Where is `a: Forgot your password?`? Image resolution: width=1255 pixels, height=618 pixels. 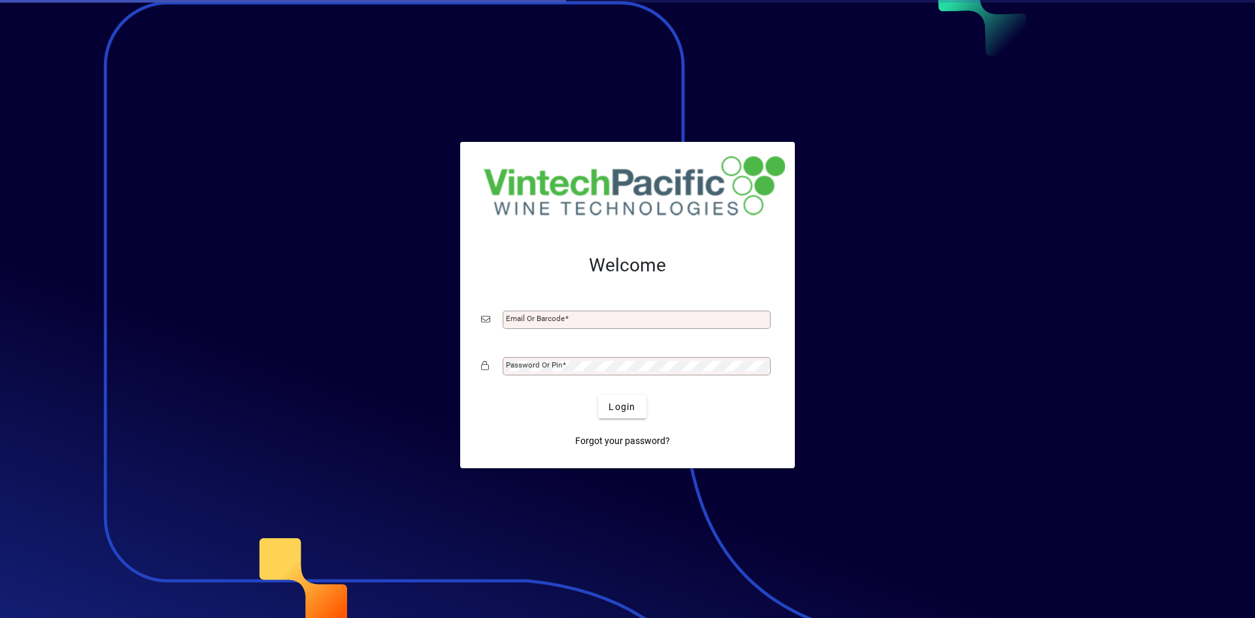 a: Forgot your password? is located at coordinates (622, 441).